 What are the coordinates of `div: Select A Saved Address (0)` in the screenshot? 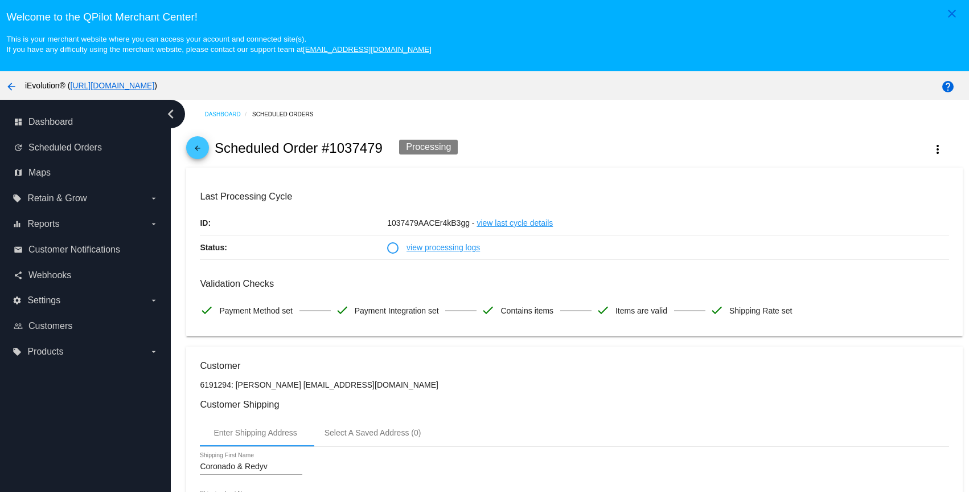 It's located at (373, 432).